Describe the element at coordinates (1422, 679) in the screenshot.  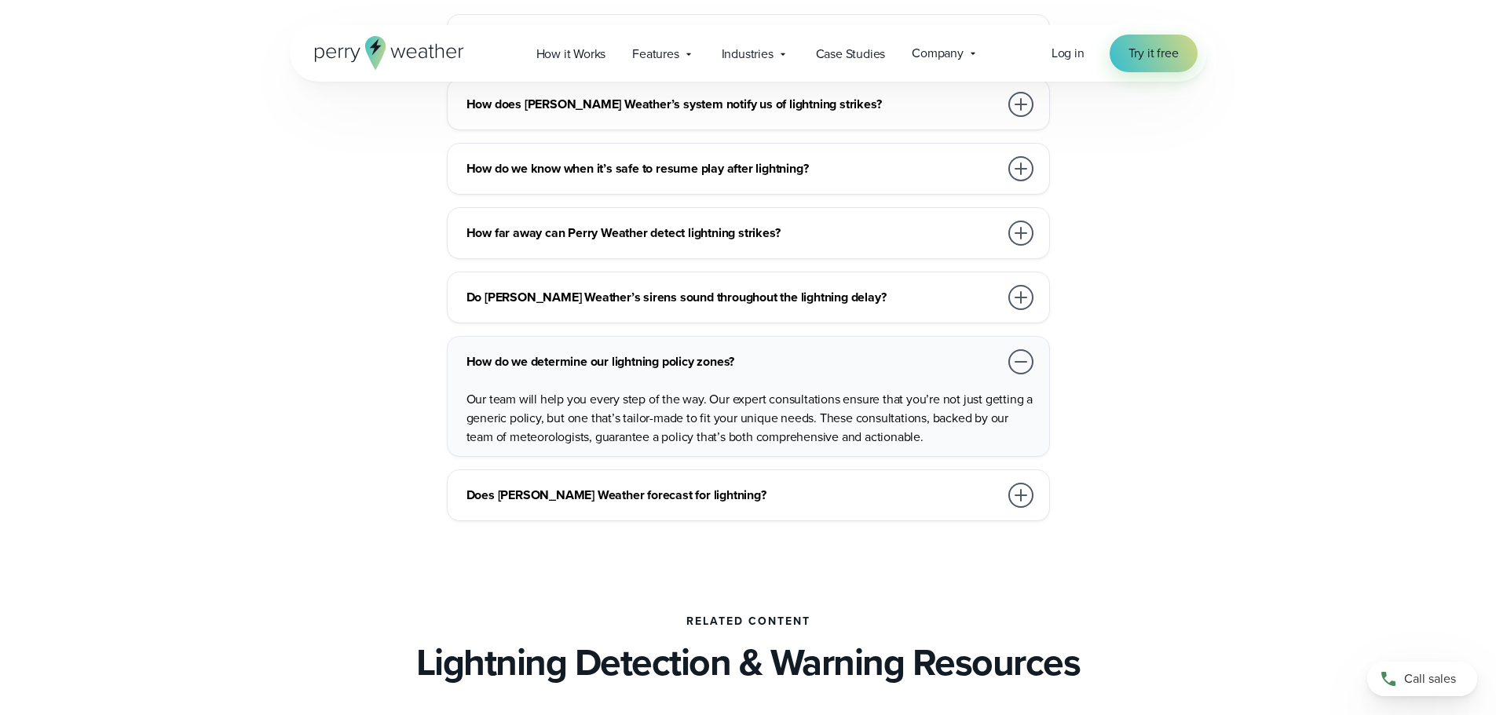
I see `a: Call sales` at that location.